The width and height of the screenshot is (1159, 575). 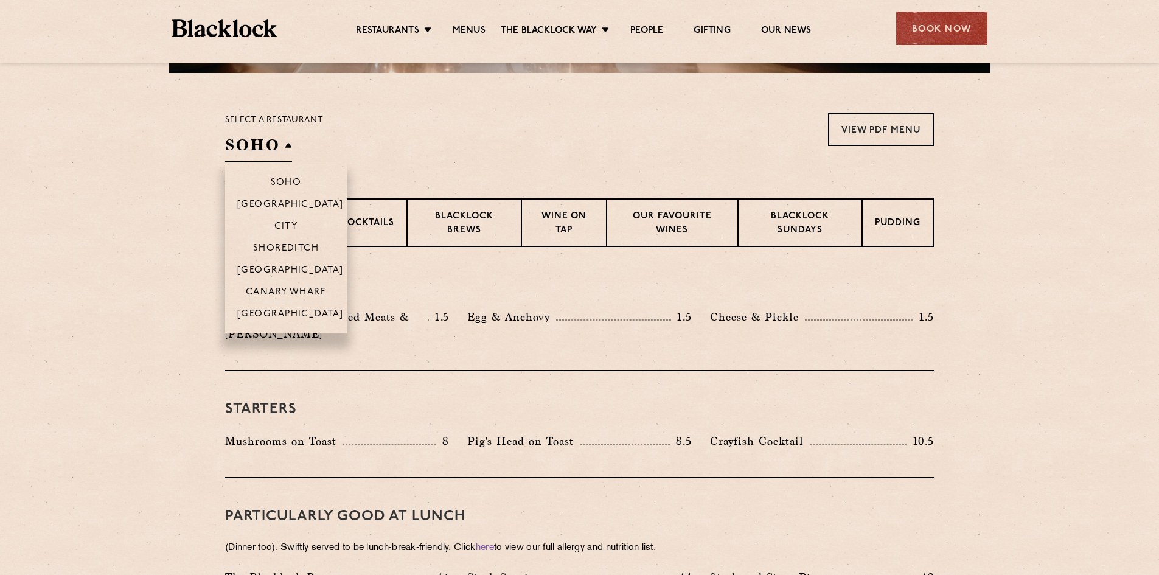 I want to click on p: Cheese & Pickle, so click(x=758, y=317).